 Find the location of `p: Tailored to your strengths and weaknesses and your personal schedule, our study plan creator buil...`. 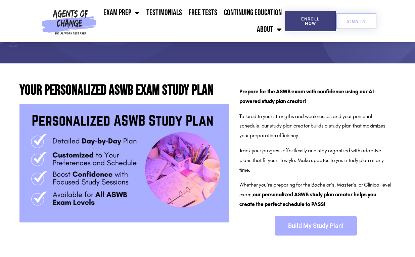

p: Tailored to your strengths and weaknesses and your personal schedule, our study plan creator buil... is located at coordinates (315, 126).